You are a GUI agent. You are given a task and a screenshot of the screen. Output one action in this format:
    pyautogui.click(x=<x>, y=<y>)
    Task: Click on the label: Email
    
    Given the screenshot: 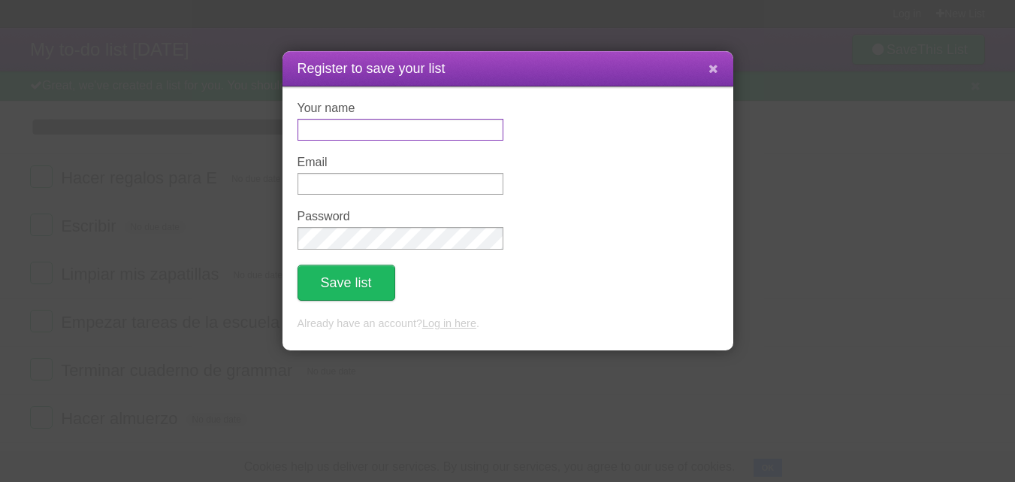 What is the action you would take?
    pyautogui.click(x=401, y=162)
    